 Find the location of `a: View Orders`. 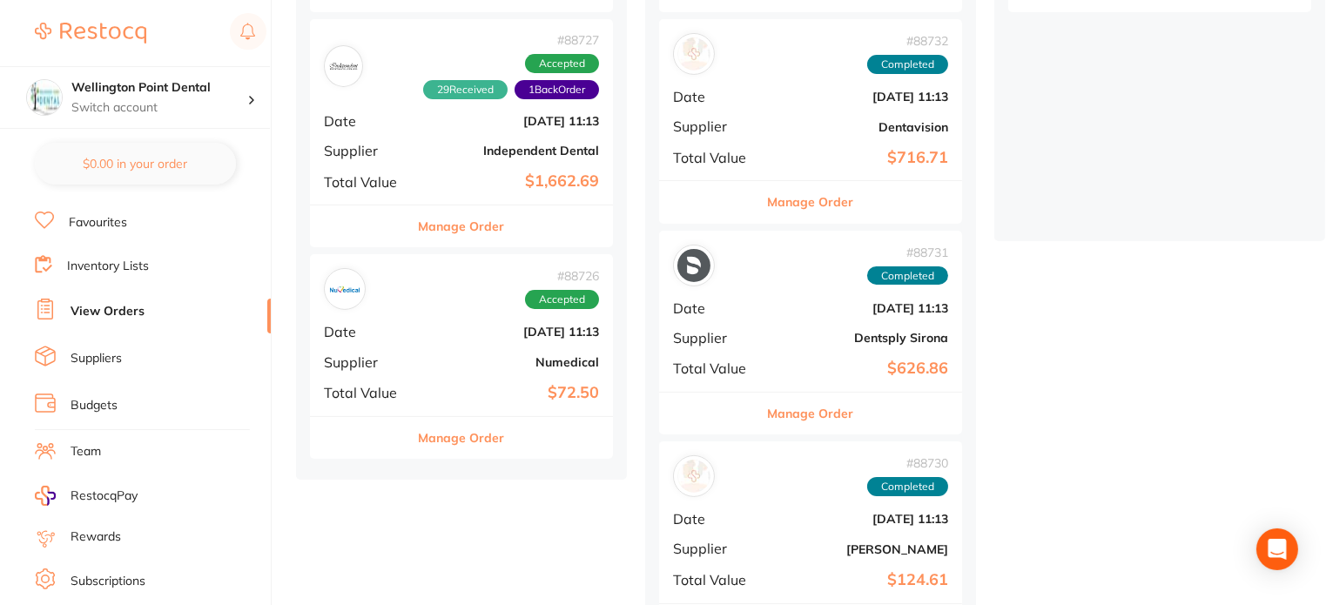

a: View Orders is located at coordinates (107, 312).